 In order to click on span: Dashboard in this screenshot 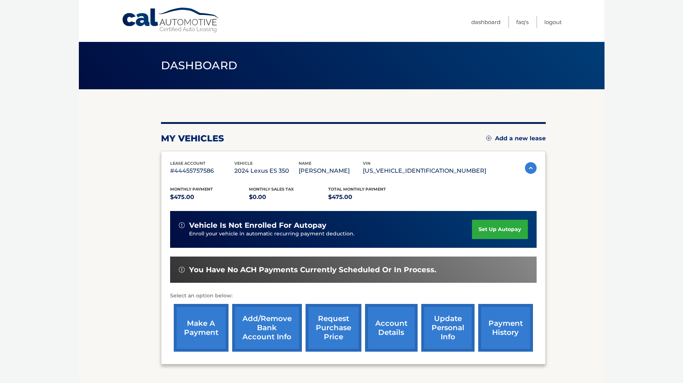, I will do `click(199, 65)`.